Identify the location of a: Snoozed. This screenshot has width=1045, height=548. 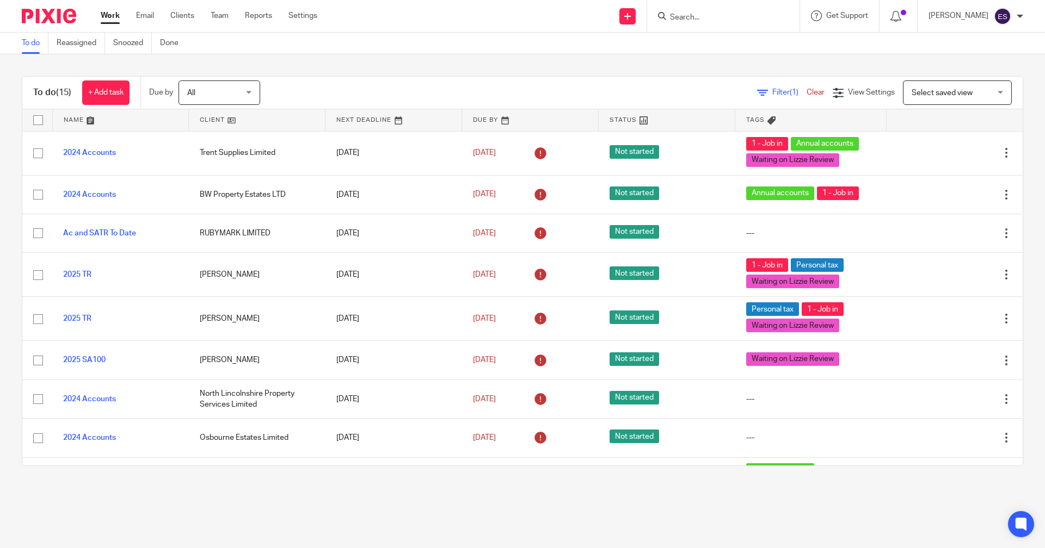
(132, 43).